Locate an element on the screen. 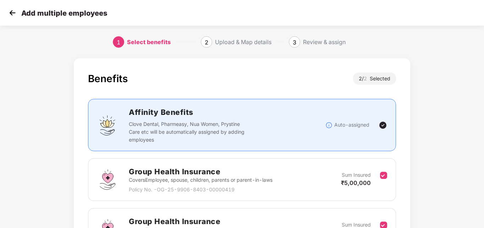 This screenshot has height=228, width=484. span: ₹5,00,000 is located at coordinates (356, 182).